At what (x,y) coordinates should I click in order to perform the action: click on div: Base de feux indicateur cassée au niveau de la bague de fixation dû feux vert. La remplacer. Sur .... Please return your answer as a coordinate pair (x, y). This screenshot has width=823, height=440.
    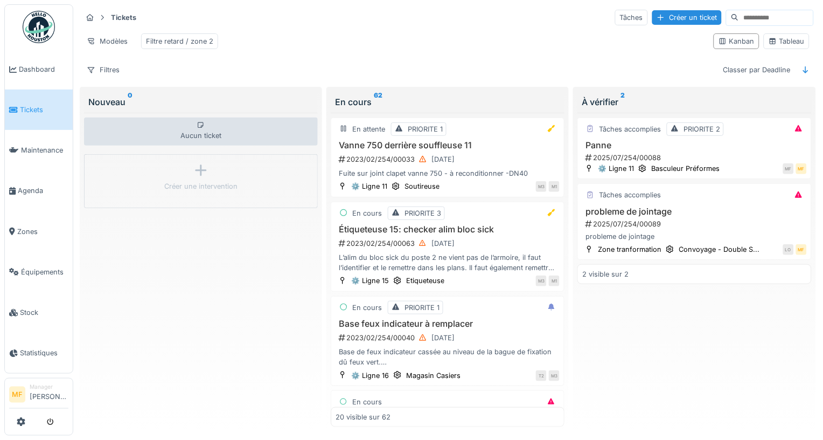
    Looking at the image, I should click on (448, 357).